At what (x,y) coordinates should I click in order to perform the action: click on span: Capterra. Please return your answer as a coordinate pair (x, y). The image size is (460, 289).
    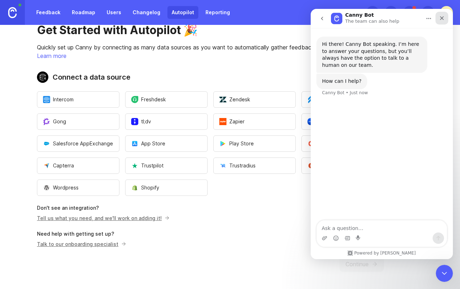
    Looking at the image, I should click on (58, 165).